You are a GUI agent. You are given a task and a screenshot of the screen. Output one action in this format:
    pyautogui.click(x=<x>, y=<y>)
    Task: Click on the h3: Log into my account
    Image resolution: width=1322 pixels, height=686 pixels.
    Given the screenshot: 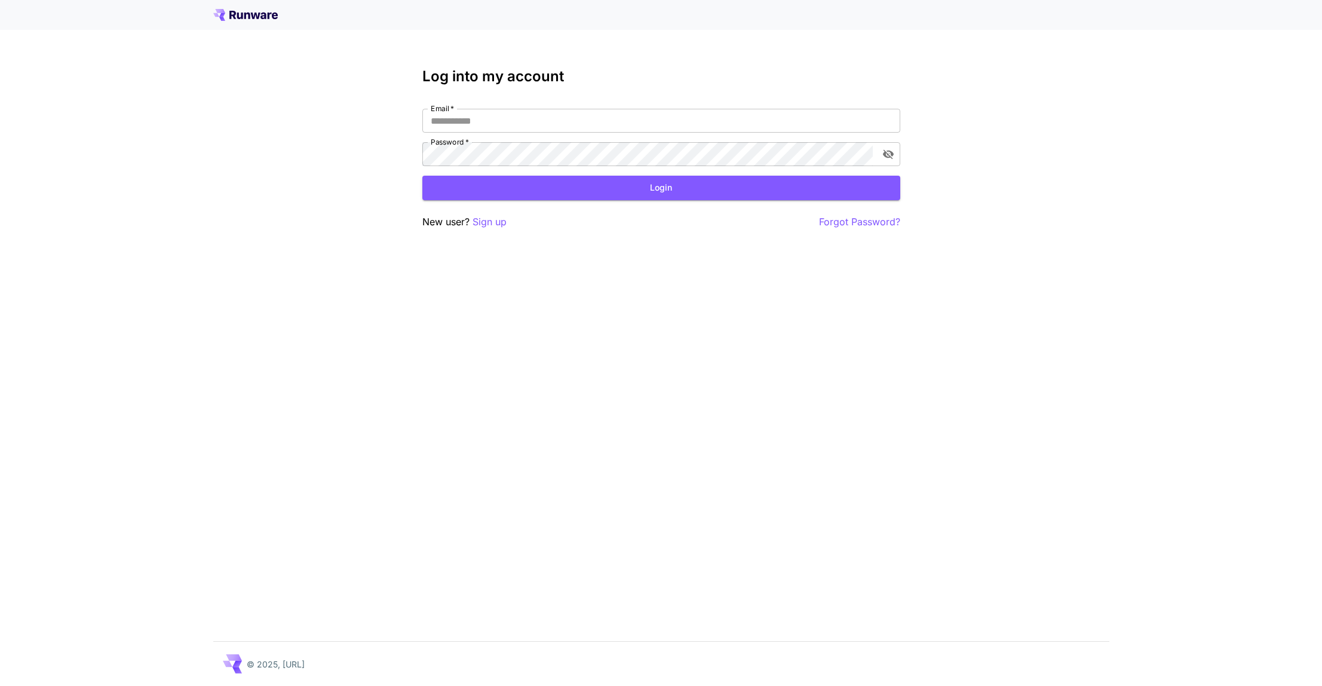 What is the action you would take?
    pyautogui.click(x=661, y=76)
    